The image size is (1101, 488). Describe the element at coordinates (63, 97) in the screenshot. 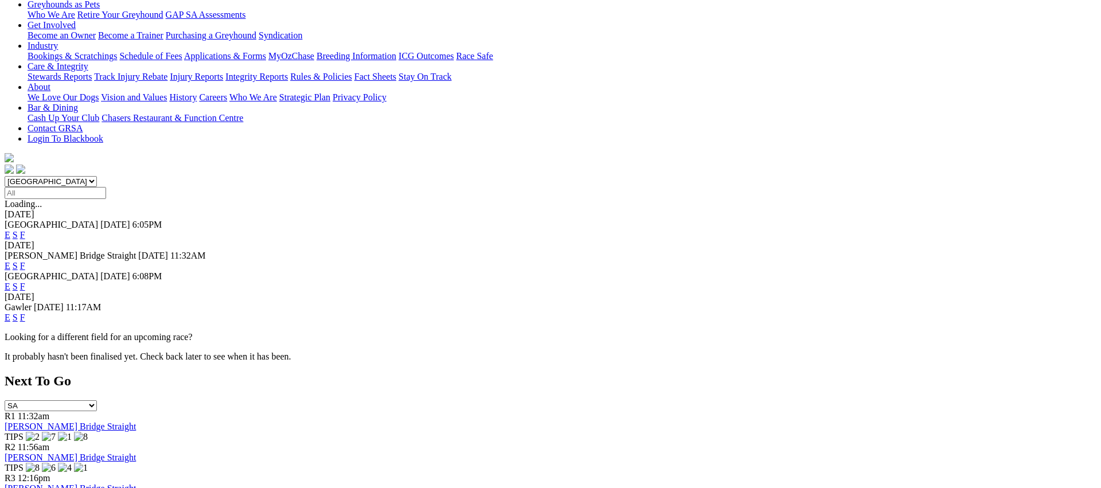

I see `a: We Love Our Dogs` at that location.